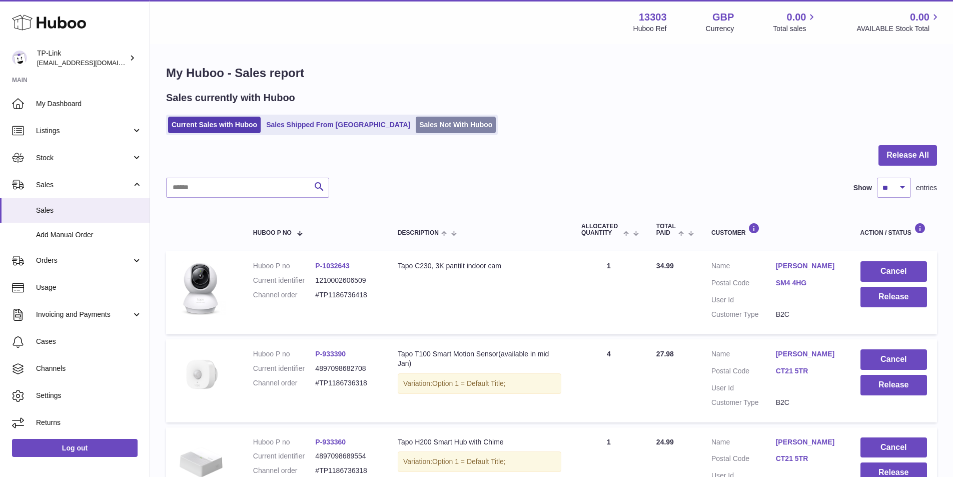  Describe the element at coordinates (551, 73) in the screenshot. I see `h1: My Huboo - Sales report` at that location.